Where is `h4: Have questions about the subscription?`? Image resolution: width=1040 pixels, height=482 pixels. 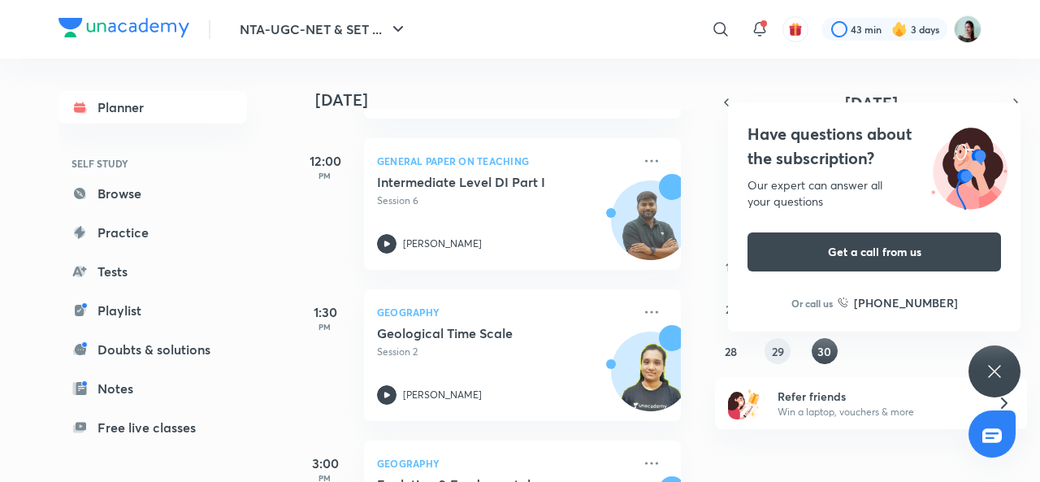
h4: Have questions about the subscription? is located at coordinates (875, 146).